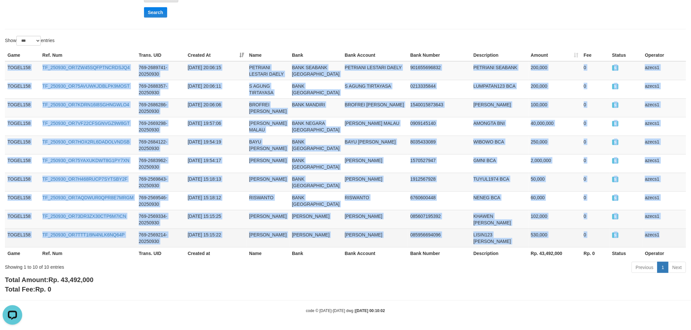 This screenshot has width=691, height=330. What do you see at coordinates (86, 142) in the screenshot?
I see `a: TF_250930_OR7HOX2RL6DADOLVNDSB` at bounding box center [86, 142].